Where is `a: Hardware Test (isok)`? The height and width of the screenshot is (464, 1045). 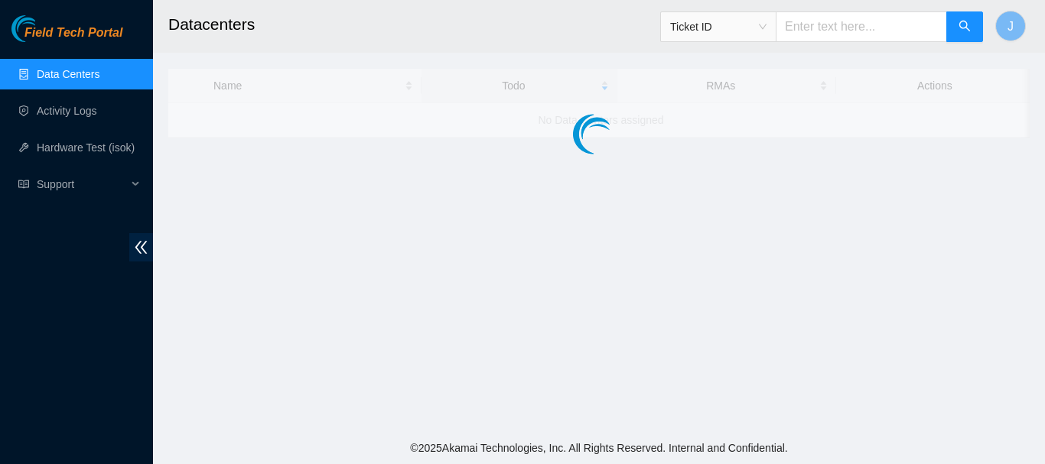 a: Hardware Test (isok) is located at coordinates (86, 148).